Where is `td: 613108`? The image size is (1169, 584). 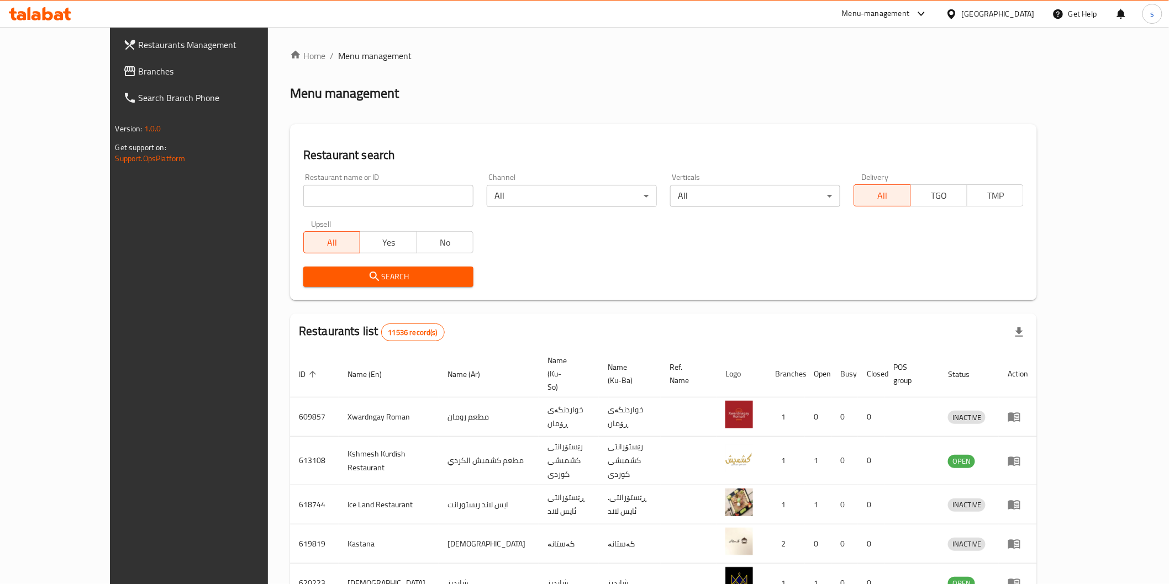
td: 613108 is located at coordinates (314, 461).